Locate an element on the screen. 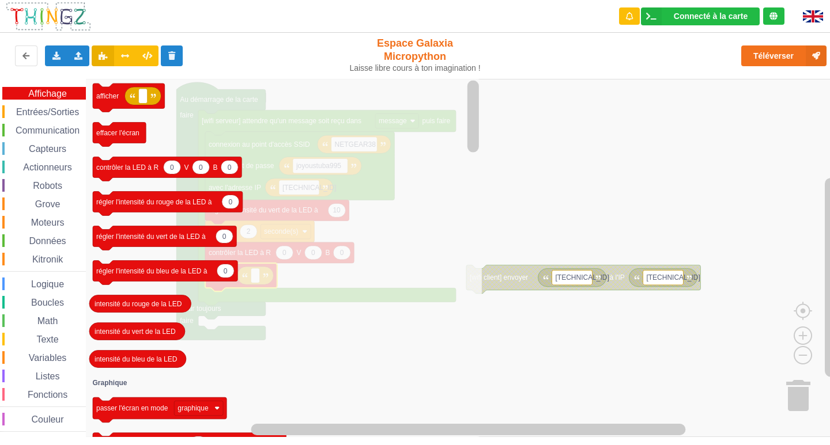  div: Connecté à la carte is located at coordinates (711, 16).